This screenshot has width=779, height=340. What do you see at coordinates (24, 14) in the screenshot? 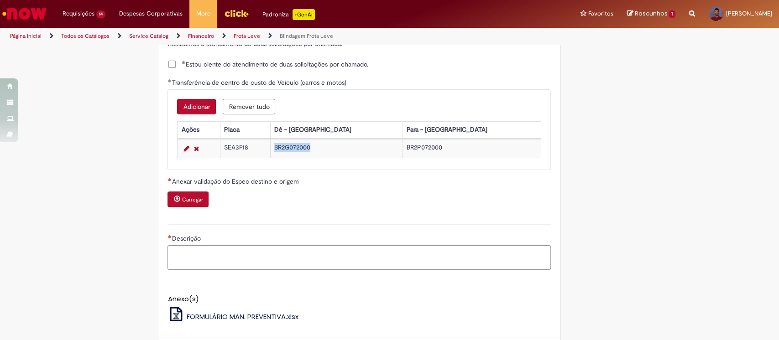
I see `img: ServiceNow` at bounding box center [24, 14].